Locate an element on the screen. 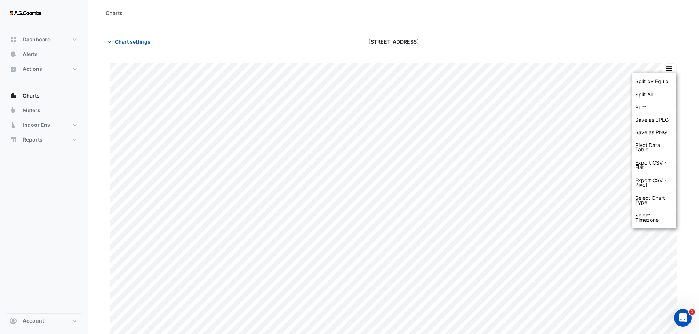 The width and height of the screenshot is (699, 334). button: Alerts is located at coordinates (44, 54).